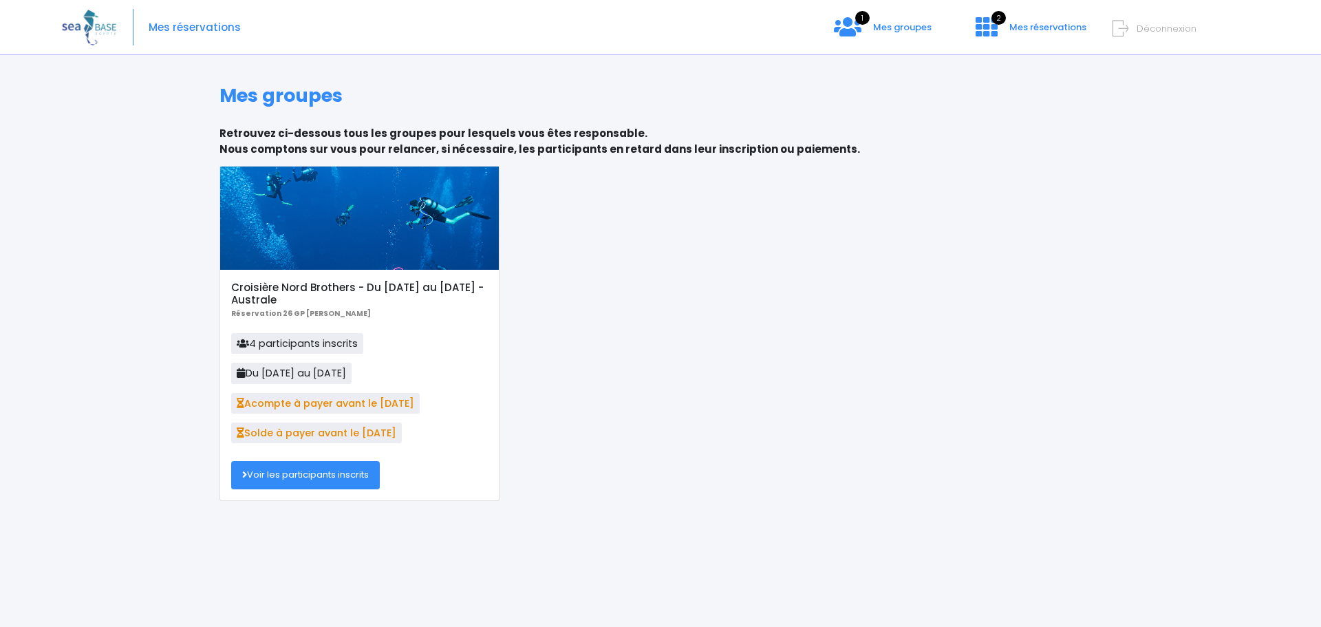 The image size is (1321, 627). I want to click on span: Mes réservations, so click(1047, 27).